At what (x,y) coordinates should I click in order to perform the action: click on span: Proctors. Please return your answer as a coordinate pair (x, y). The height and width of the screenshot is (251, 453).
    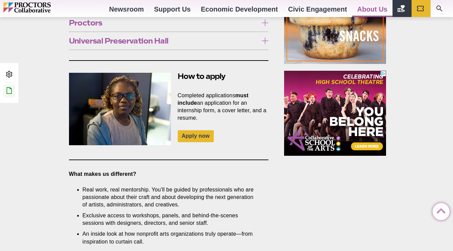
    Looking at the image, I should click on (163, 23).